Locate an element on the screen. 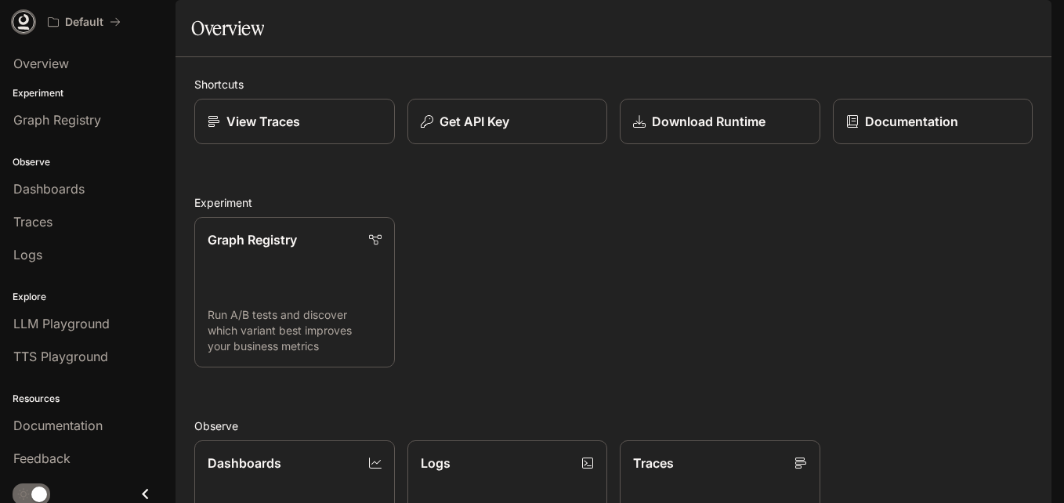 The image size is (1064, 503). h2: Shortcuts is located at coordinates (613, 84).